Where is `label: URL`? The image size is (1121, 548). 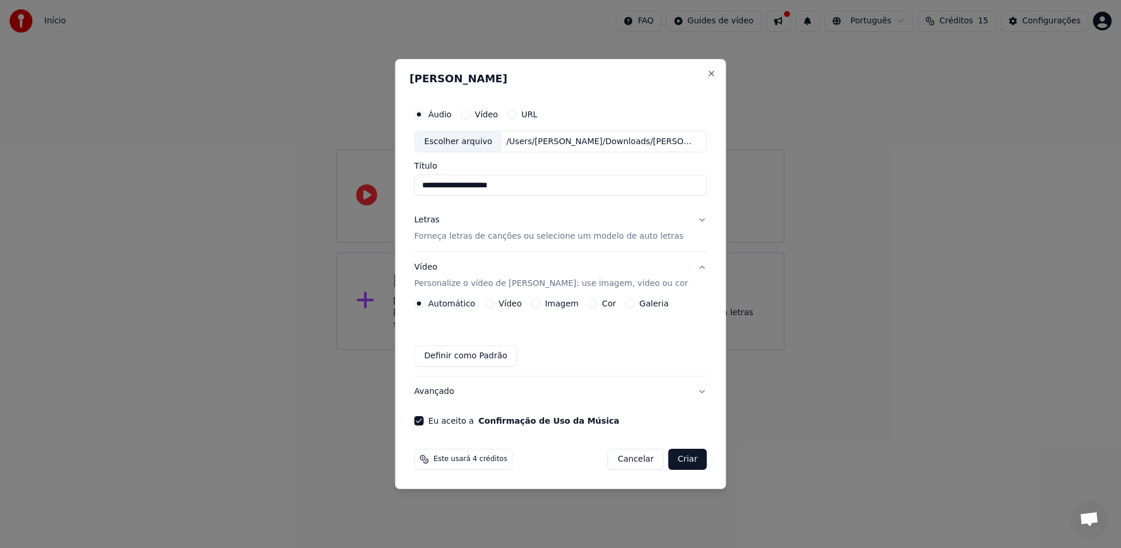
label: URL is located at coordinates (530, 114).